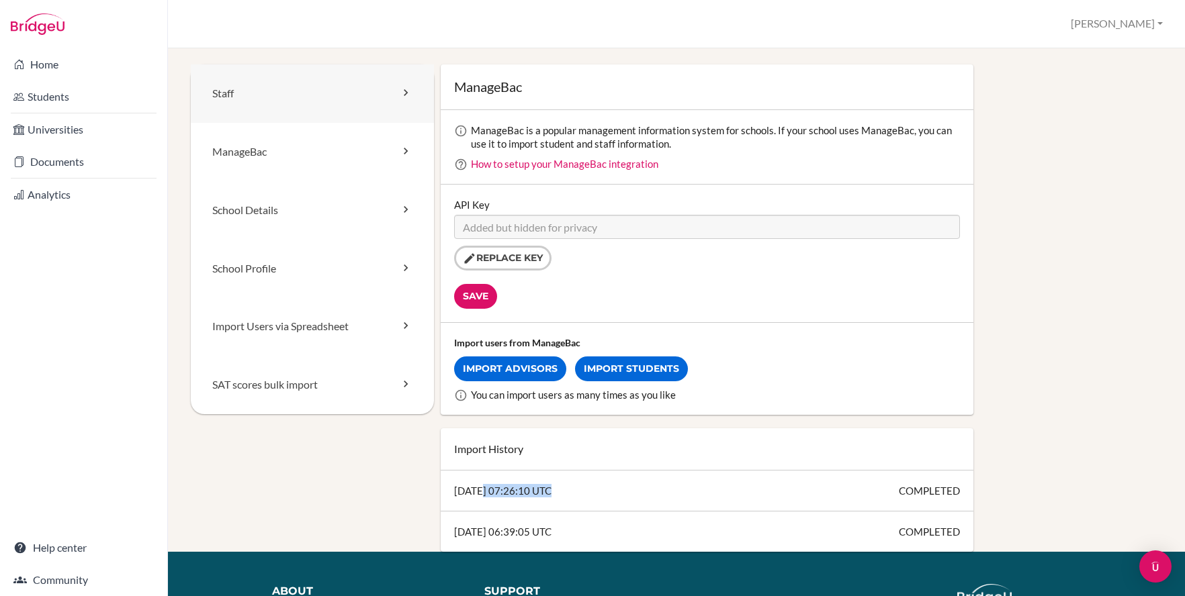 The image size is (1185, 596). Describe the element at coordinates (706, 87) in the screenshot. I see `h1: ManageBac` at that location.